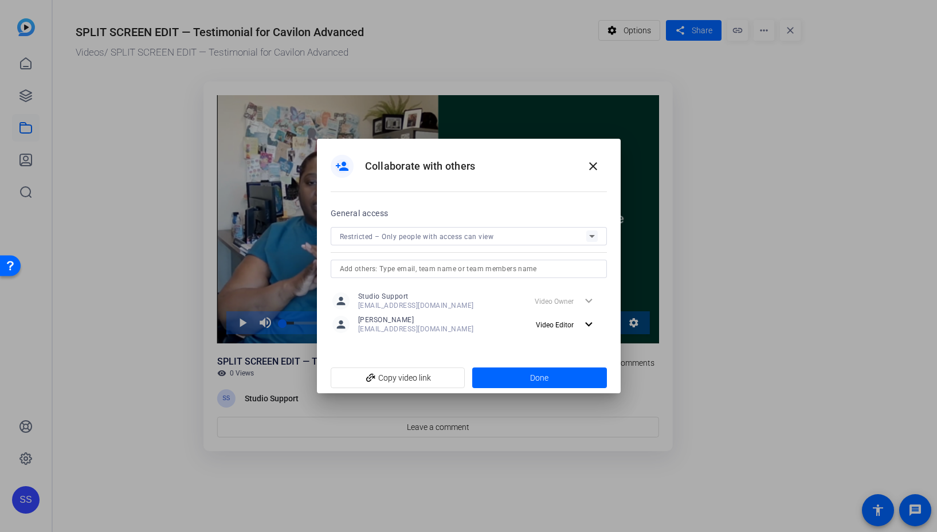 The height and width of the screenshot is (532, 937). What do you see at coordinates (539, 378) in the screenshot?
I see `span: Done` at bounding box center [539, 378].